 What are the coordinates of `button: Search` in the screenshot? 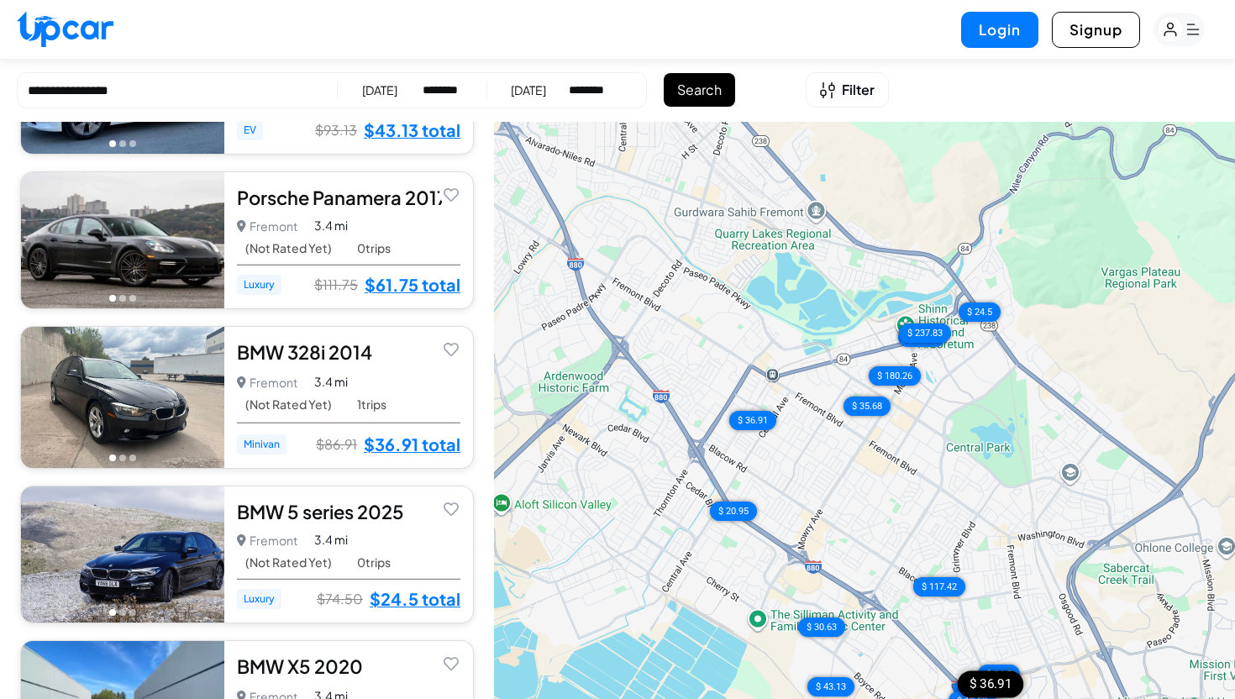 It's located at (699, 90).